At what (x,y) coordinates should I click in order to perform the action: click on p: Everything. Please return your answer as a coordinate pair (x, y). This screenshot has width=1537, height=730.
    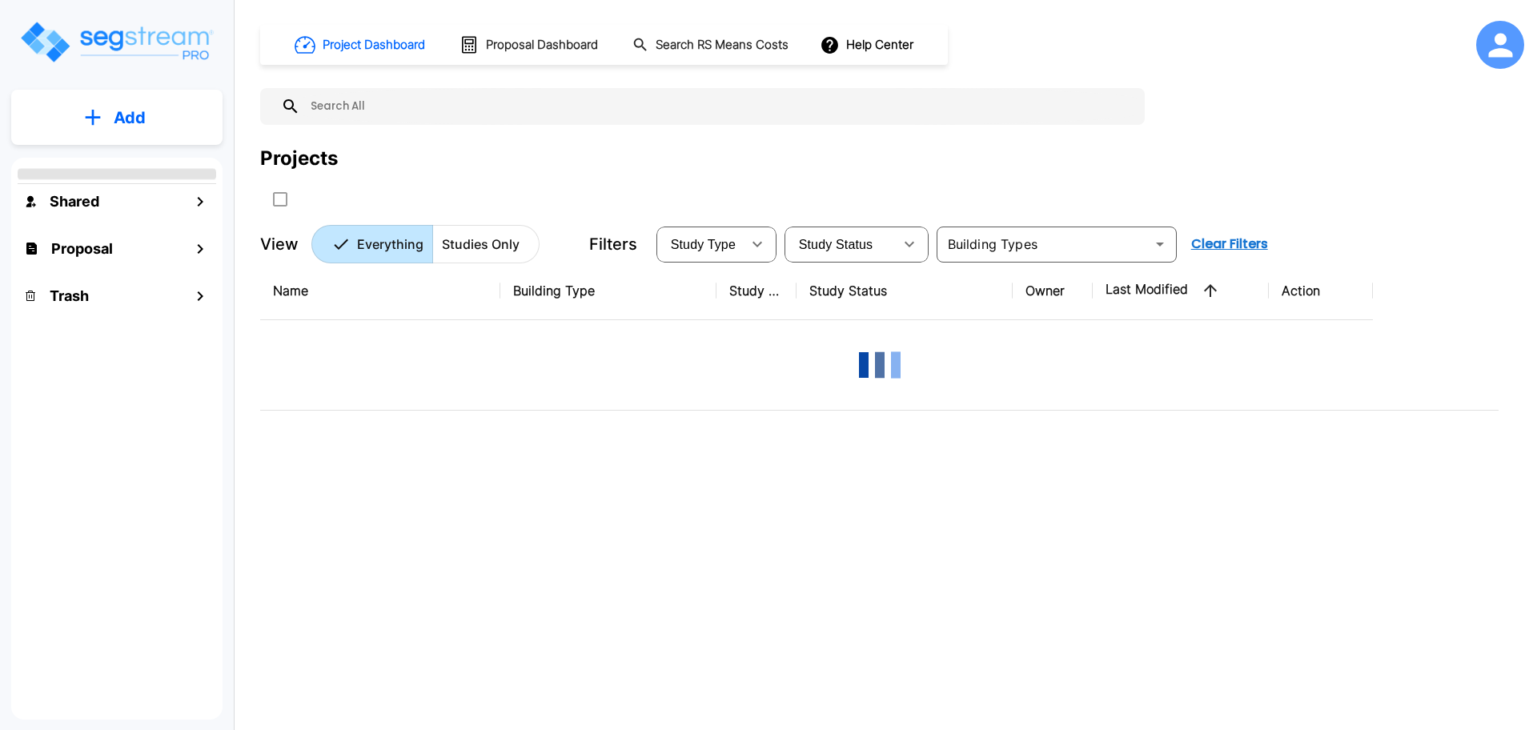
    Looking at the image, I should click on (390, 244).